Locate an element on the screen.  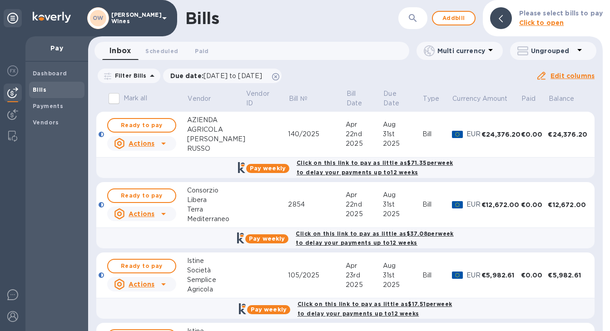
button: Addbill is located at coordinates (454, 18).